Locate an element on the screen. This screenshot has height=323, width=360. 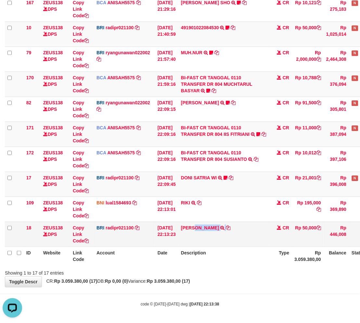
td: Rp 446,008 is located at coordinates (337, 234).